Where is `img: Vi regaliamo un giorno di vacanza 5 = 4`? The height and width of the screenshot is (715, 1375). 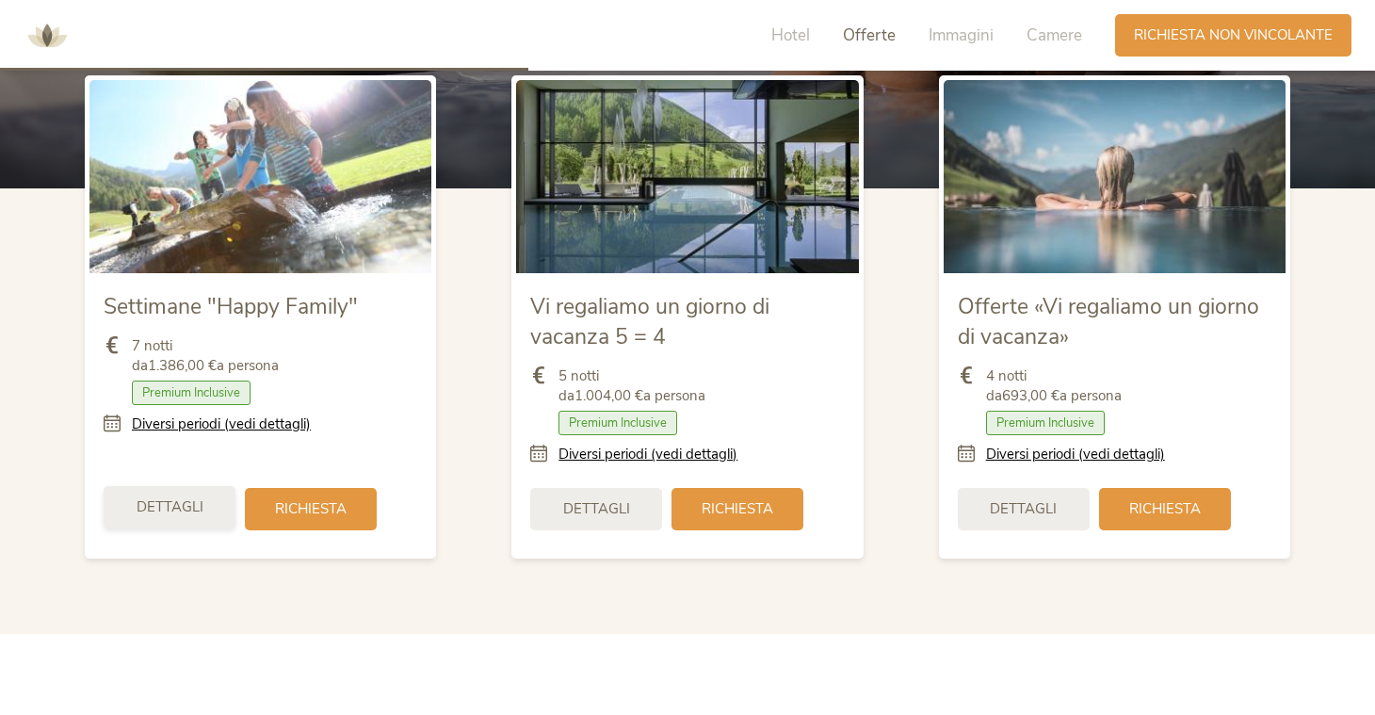
img: Vi regaliamo un giorno di vacanza 5 = 4 is located at coordinates (686, 176).